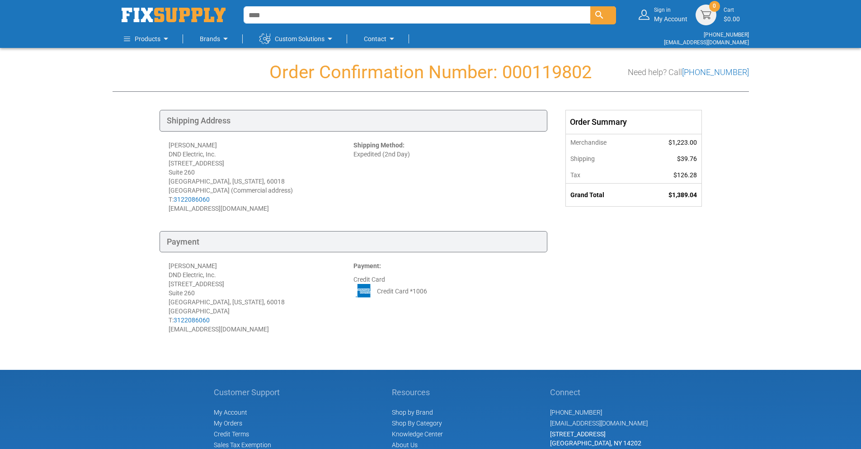 The width and height of the screenshot is (861, 449). Describe the element at coordinates (412, 412) in the screenshot. I see `a: Shop by Brand` at that location.